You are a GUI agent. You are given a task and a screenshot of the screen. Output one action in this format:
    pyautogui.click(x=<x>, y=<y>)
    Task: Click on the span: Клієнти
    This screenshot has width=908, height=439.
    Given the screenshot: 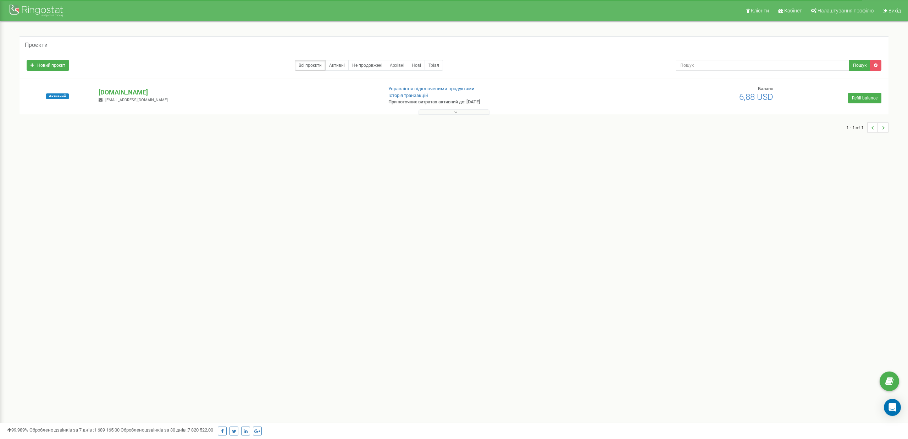 What is the action you would take?
    pyautogui.click(x=760, y=11)
    